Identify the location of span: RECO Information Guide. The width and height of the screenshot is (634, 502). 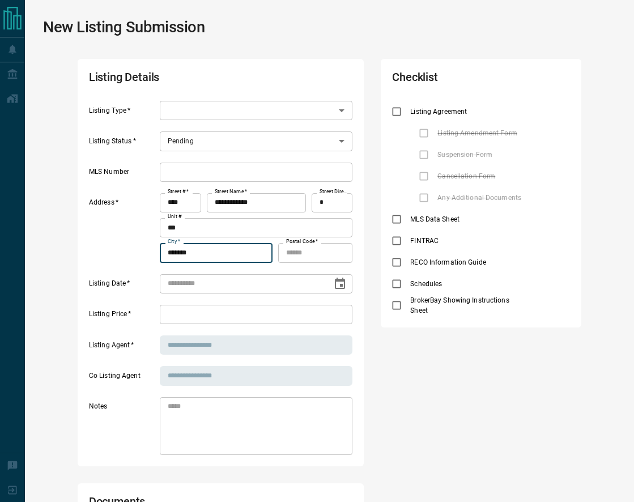
(447, 262).